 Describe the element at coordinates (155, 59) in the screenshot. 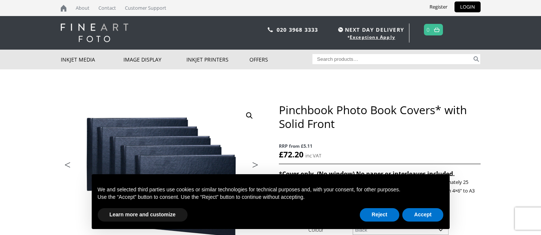

I see `a: Image Display` at that location.